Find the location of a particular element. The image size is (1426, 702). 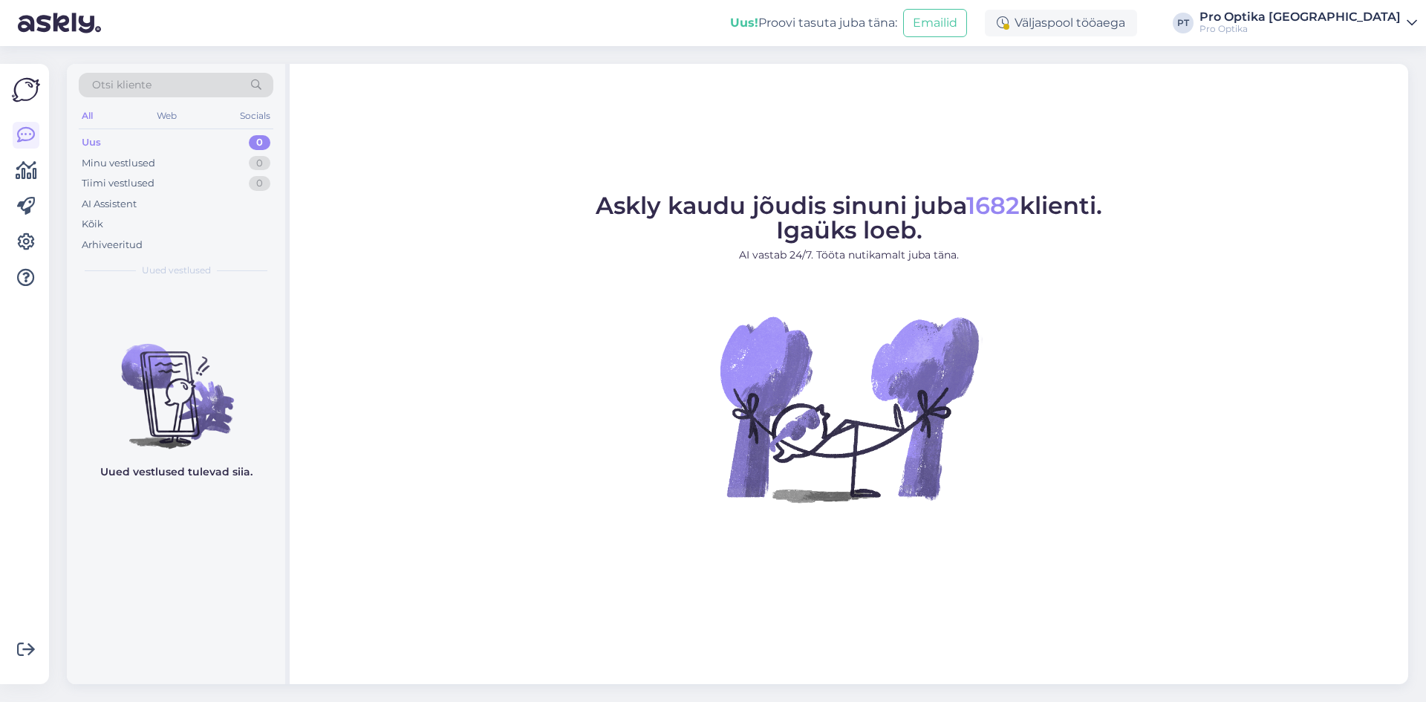

span: Uued vestlused is located at coordinates (176, 270).